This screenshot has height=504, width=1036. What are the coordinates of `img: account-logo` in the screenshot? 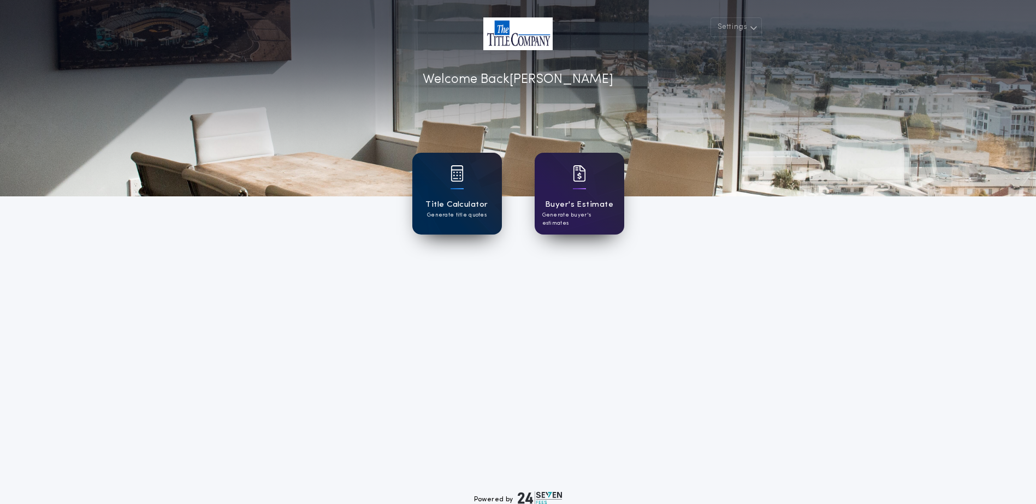 It's located at (518, 34).